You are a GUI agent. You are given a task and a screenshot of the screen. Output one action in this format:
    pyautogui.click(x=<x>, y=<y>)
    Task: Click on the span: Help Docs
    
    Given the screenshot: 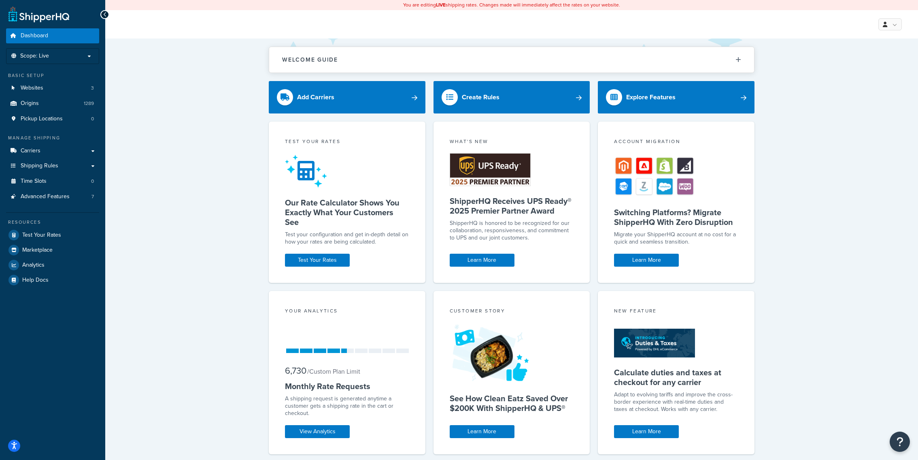 What is the action you would take?
    pyautogui.click(x=35, y=280)
    